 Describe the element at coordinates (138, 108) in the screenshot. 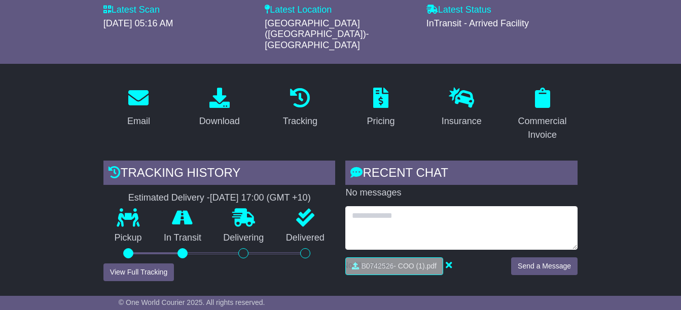

I see `a: Email` at that location.